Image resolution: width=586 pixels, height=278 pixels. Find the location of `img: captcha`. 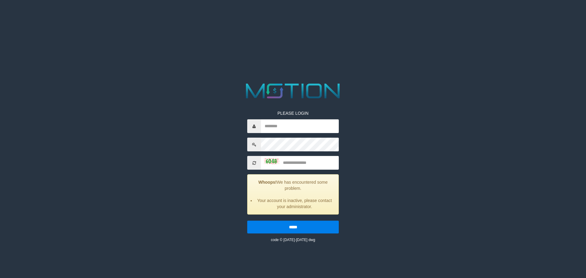

img: captcha is located at coordinates (272, 161).